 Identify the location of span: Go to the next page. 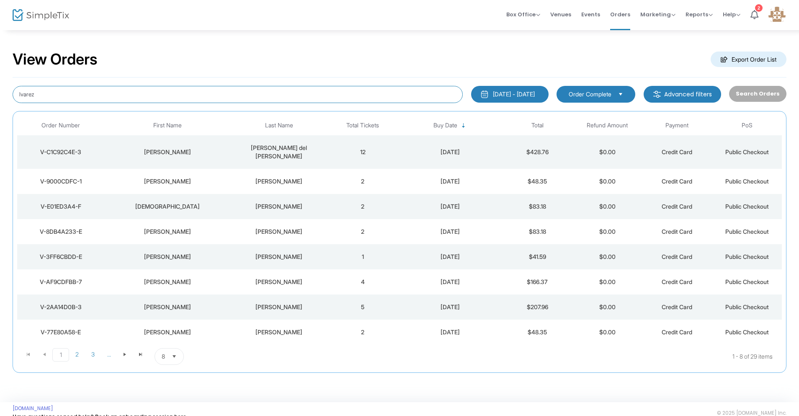
(125, 354).